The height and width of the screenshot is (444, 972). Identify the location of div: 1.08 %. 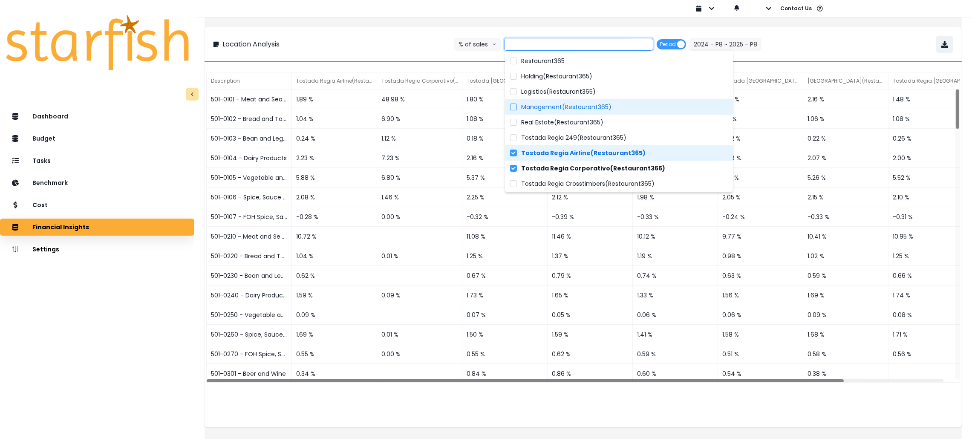
(505, 119).